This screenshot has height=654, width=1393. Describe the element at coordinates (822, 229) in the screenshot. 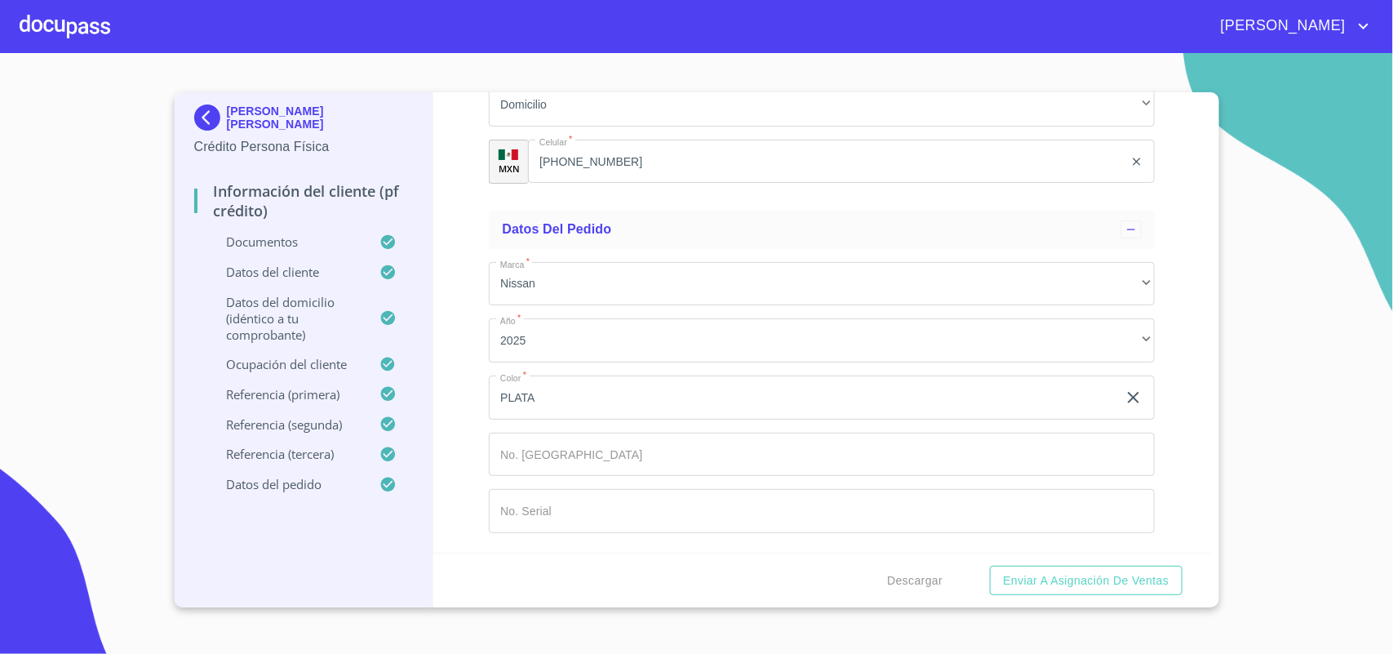

I see `div: Datos del pedido` at that location.